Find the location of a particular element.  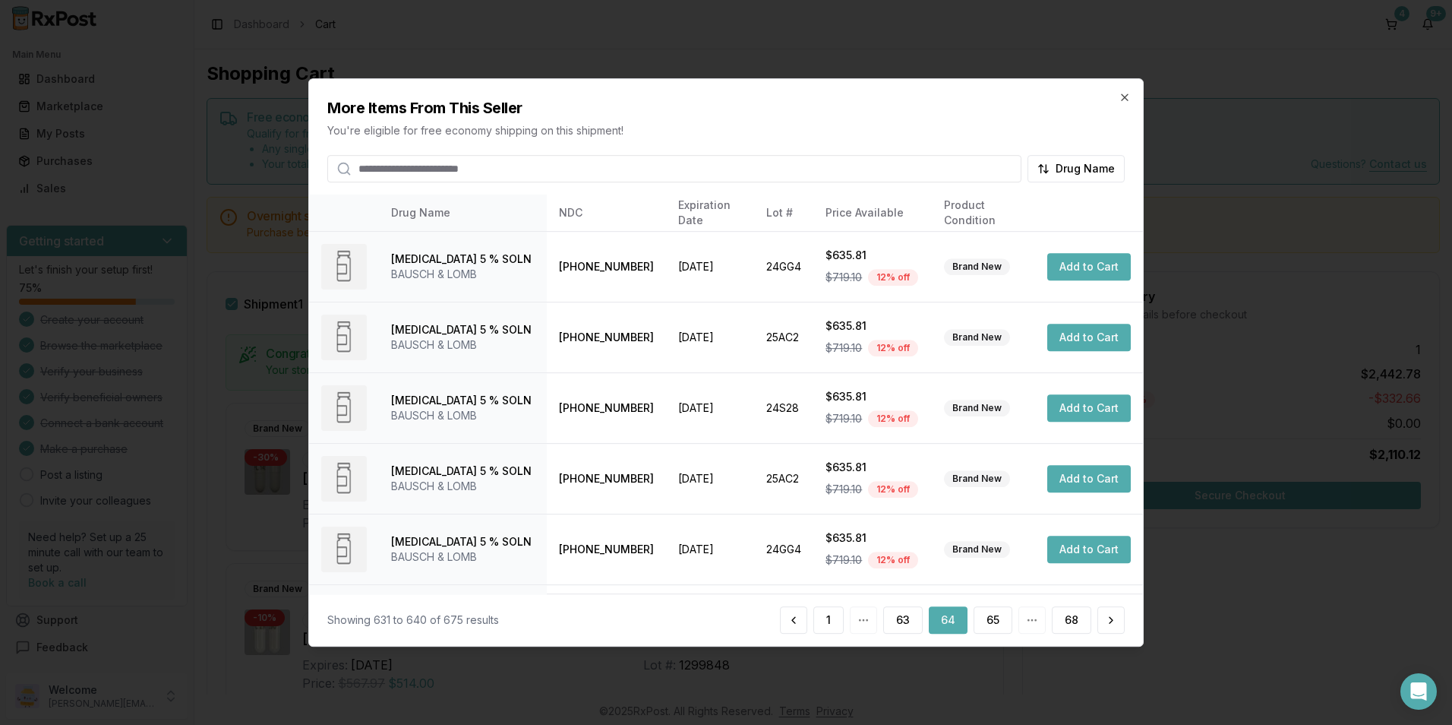

button: 64 is located at coordinates (948, 620).